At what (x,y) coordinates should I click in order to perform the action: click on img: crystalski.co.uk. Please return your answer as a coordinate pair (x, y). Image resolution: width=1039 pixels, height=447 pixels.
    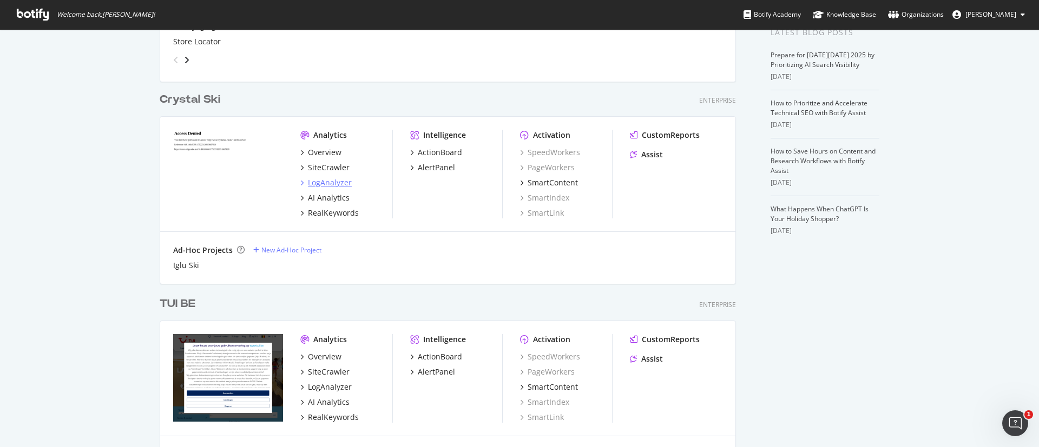
    Looking at the image, I should click on (228, 174).